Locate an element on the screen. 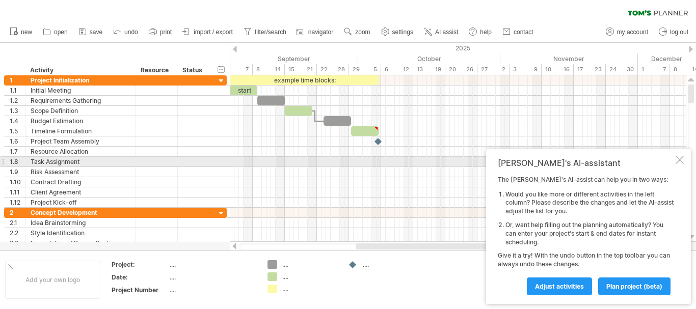 This screenshot has height=309, width=696. span: my account is located at coordinates (633, 32).